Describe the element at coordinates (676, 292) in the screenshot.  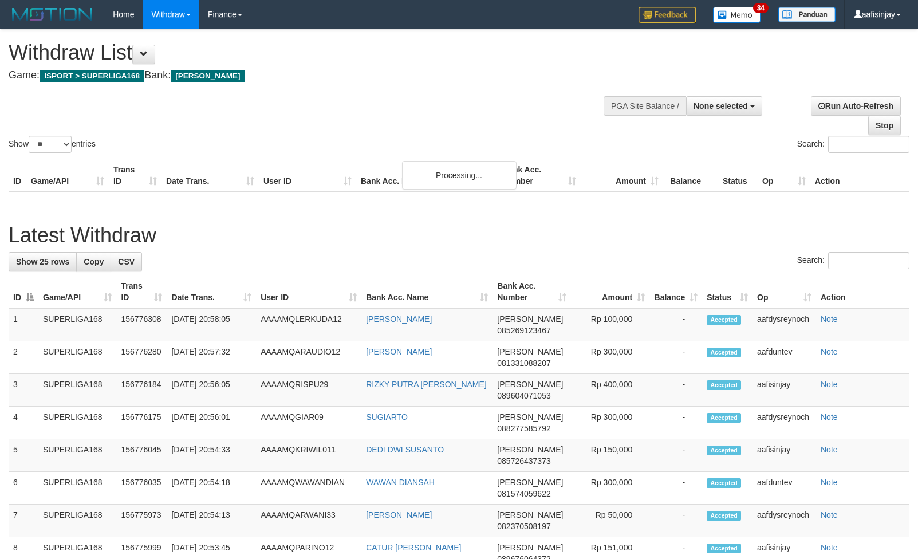
I see `th: Balance: activate to sort column ascending` at that location.